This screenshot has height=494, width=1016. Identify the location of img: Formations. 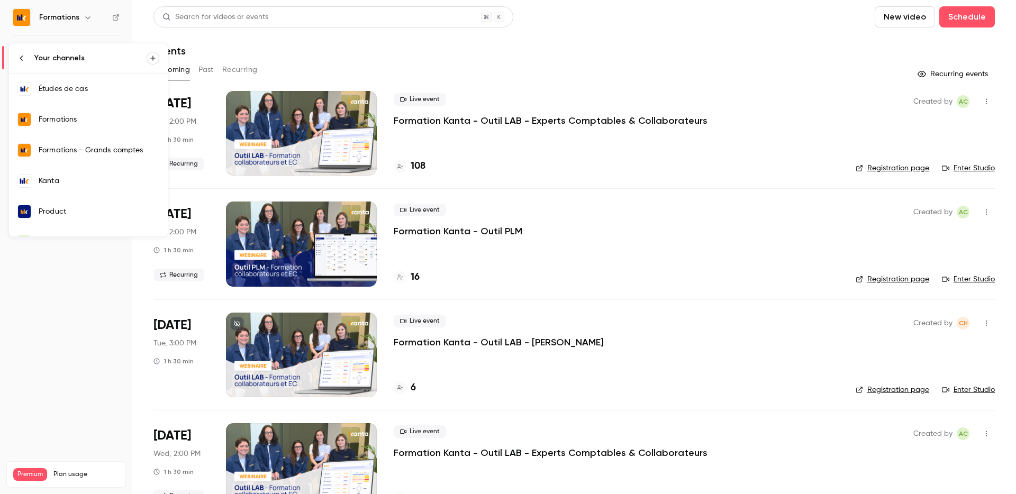
(24, 120).